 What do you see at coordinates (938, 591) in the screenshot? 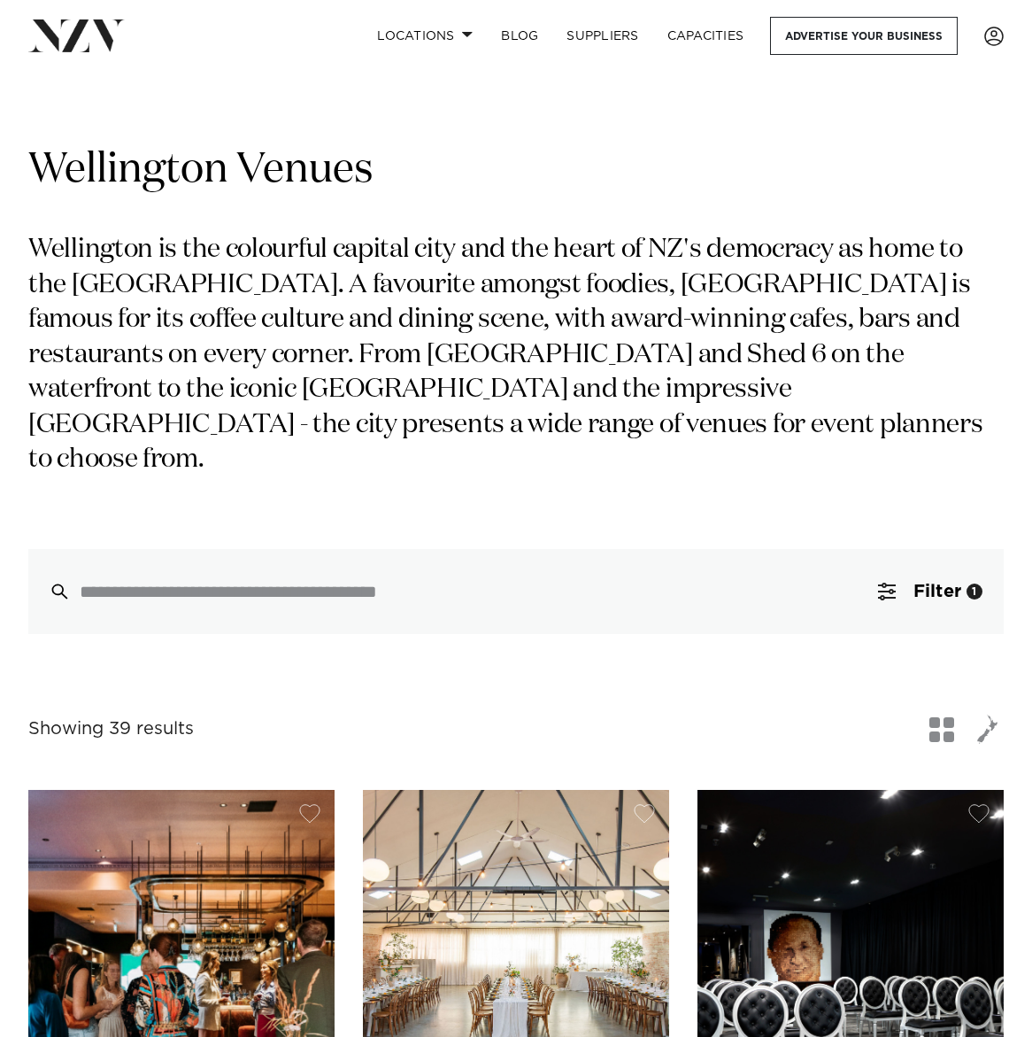
I see `span: Filter` at bounding box center [938, 591].